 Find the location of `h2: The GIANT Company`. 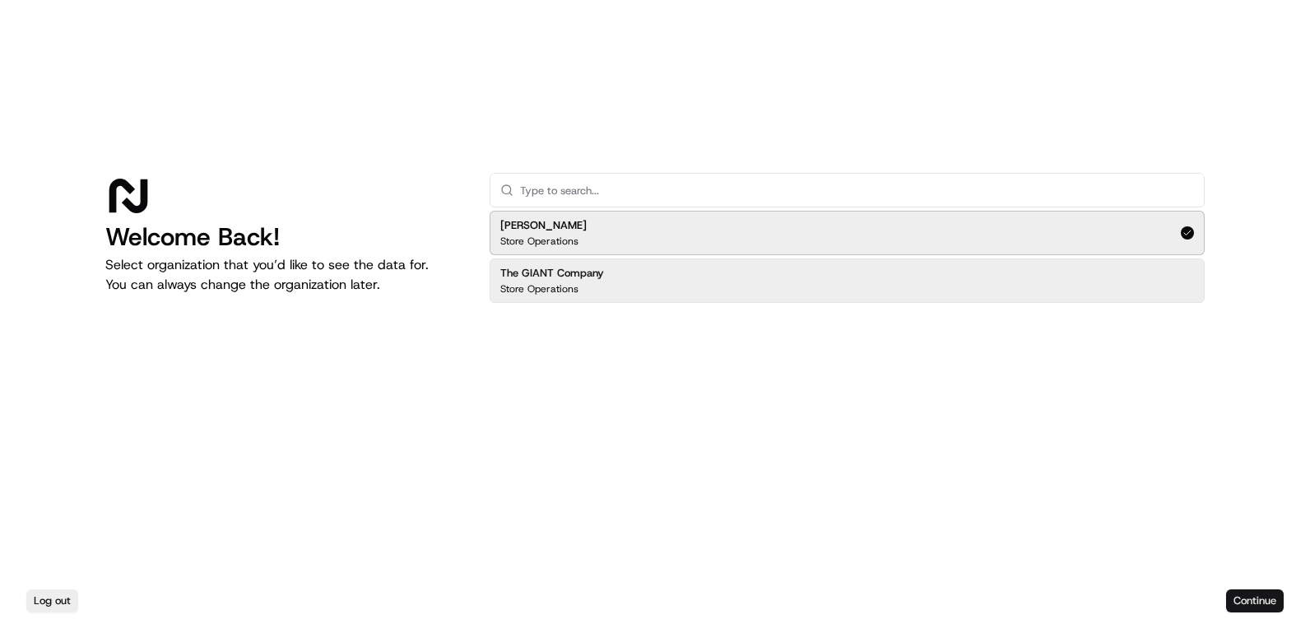

h2: The GIANT Company is located at coordinates (552, 273).